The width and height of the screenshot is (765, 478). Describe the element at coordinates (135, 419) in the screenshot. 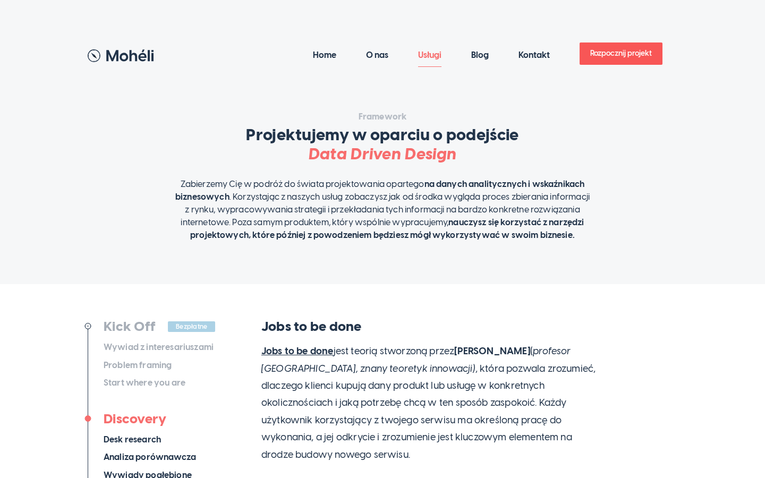

I see `a: Discovery` at that location.